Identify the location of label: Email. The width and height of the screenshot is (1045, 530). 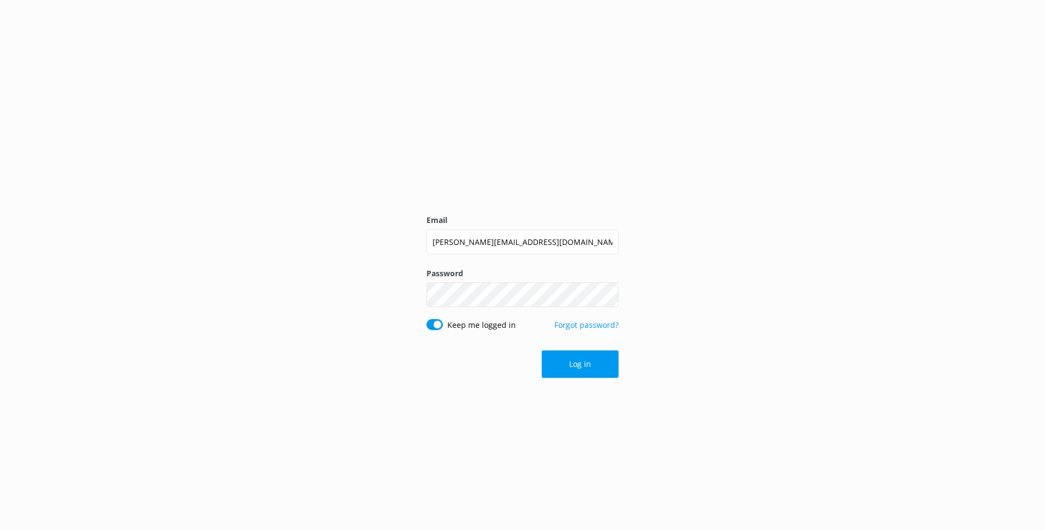
(523, 220).